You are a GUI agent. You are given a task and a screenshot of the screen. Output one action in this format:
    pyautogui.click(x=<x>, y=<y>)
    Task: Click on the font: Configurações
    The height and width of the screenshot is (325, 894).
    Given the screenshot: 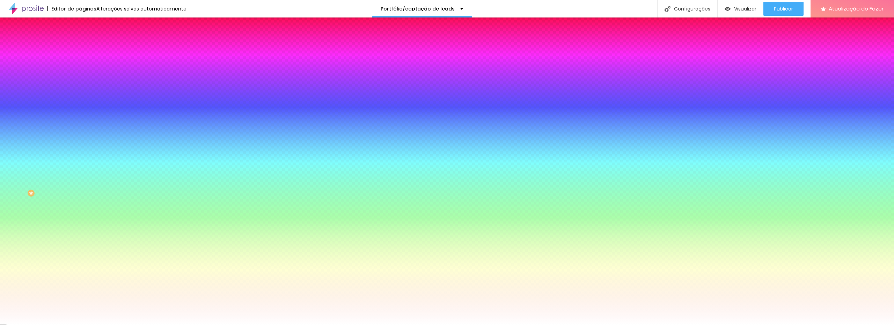 What is the action you would take?
    pyautogui.click(x=692, y=9)
    